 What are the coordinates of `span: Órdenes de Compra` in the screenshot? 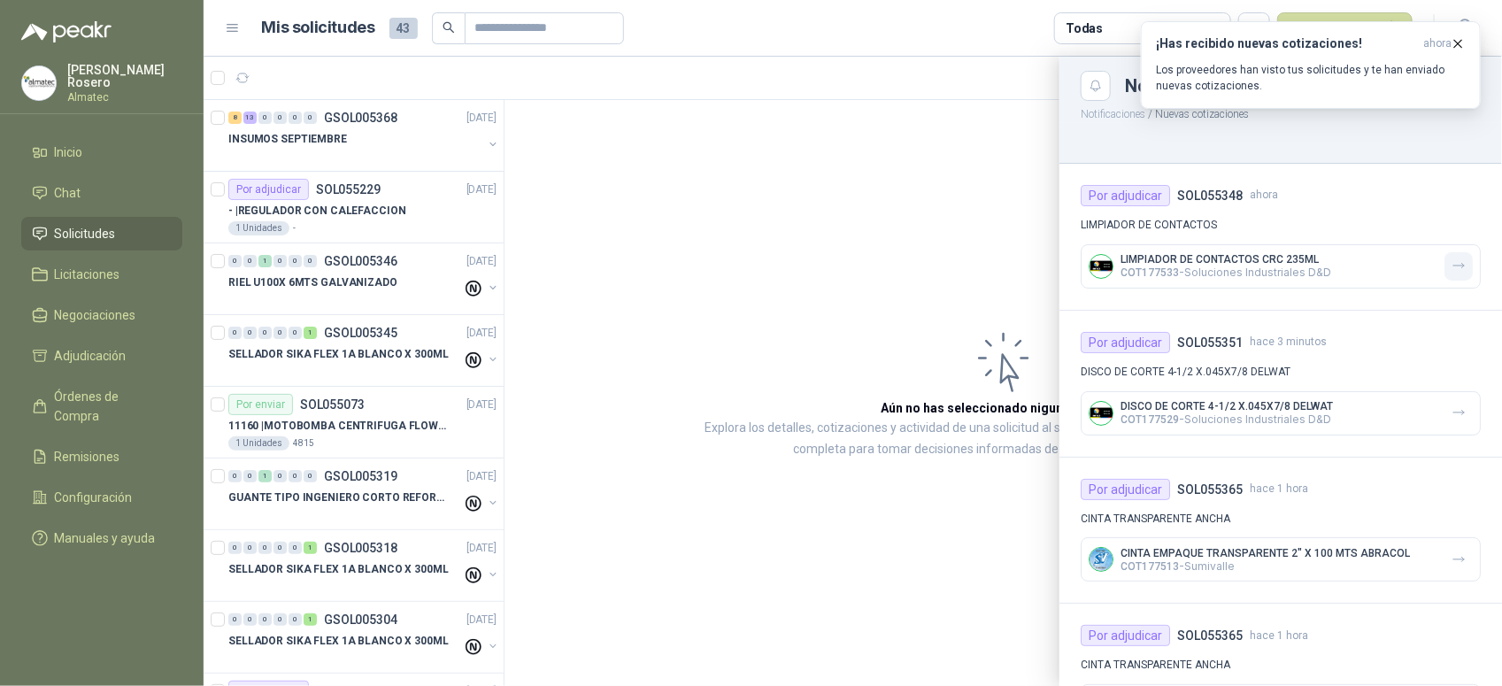 It's located at (110, 406).